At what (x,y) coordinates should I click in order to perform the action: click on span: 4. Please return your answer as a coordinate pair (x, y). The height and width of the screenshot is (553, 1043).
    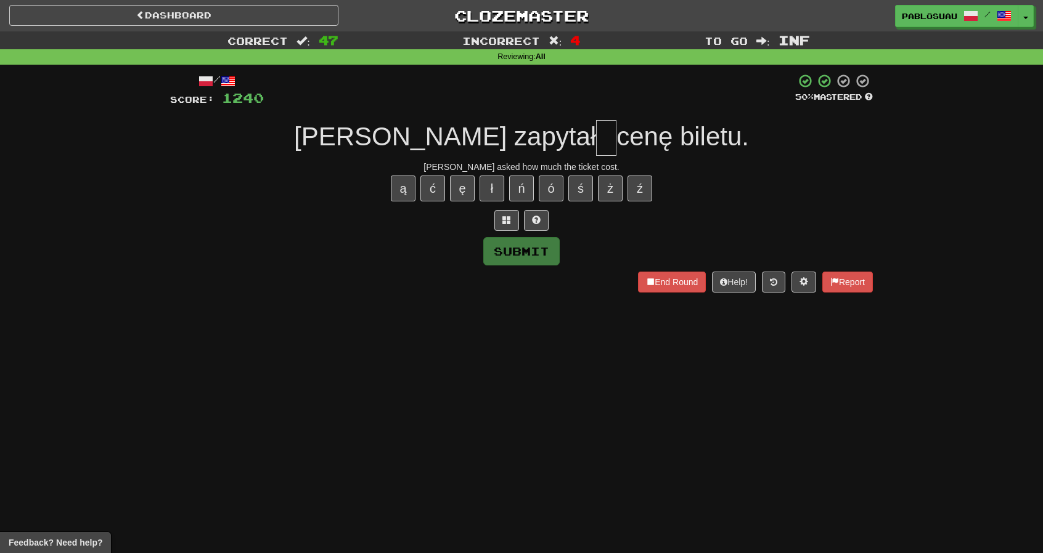
    Looking at the image, I should click on (575, 40).